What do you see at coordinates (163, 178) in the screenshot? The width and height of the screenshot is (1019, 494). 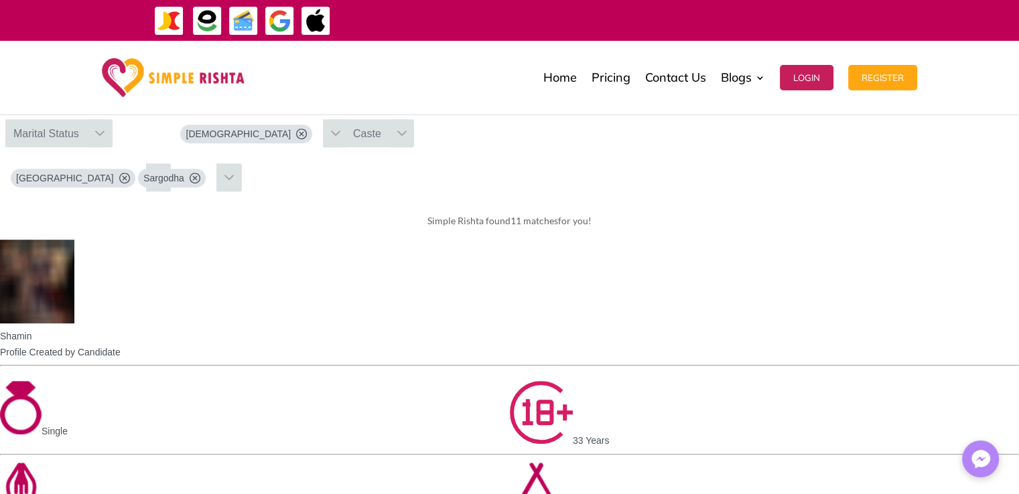 I see `span: Sargodha` at bounding box center [163, 178].